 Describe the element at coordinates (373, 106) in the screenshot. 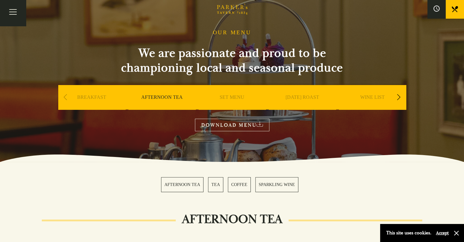

I see `div: 5 / 9` at that location.